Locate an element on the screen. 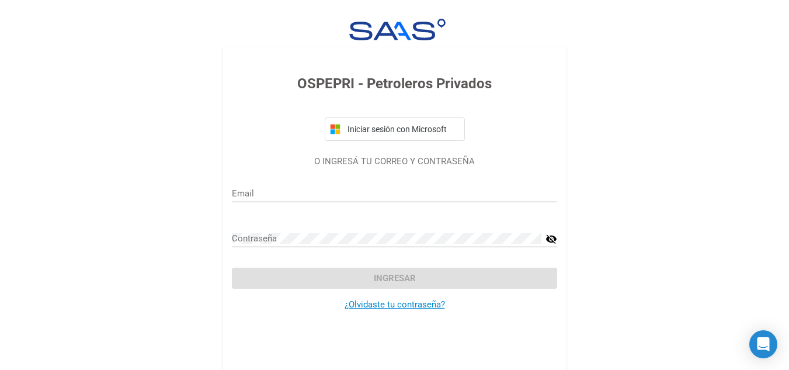  div: Open Intercom Messenger is located at coordinates (764, 344).